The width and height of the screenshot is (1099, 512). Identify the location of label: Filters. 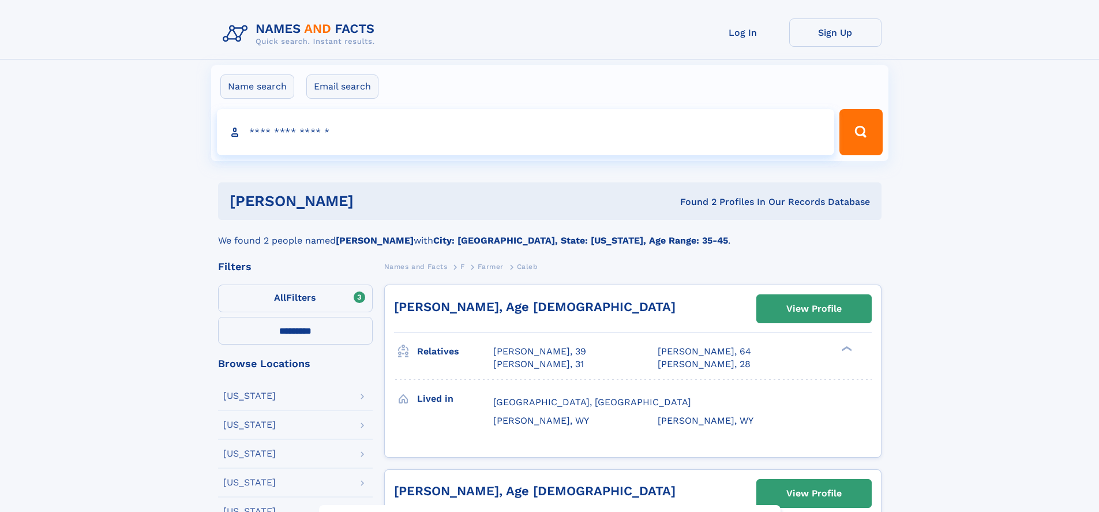
(295, 298).